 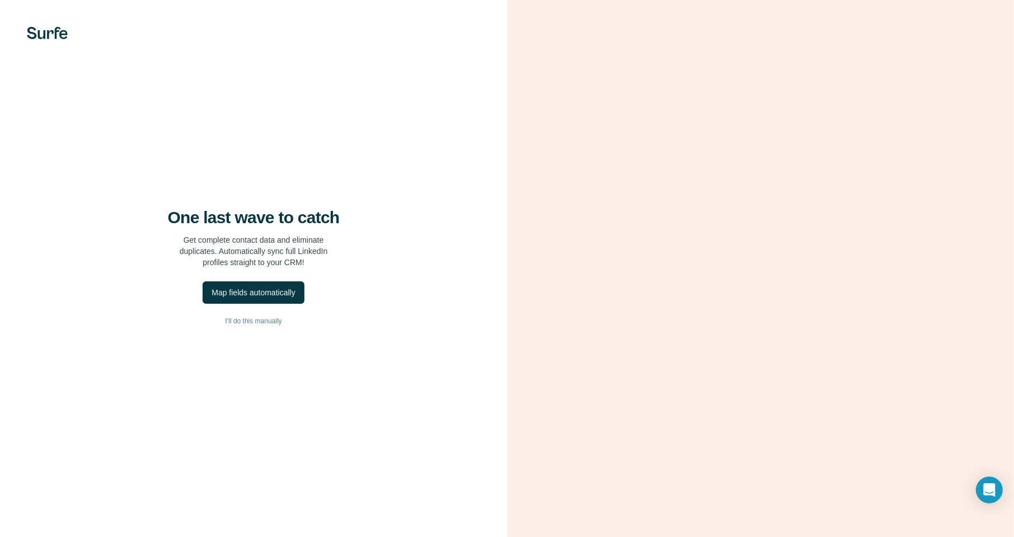 What do you see at coordinates (253, 293) in the screenshot?
I see `div: Map fields automatically` at bounding box center [253, 293].